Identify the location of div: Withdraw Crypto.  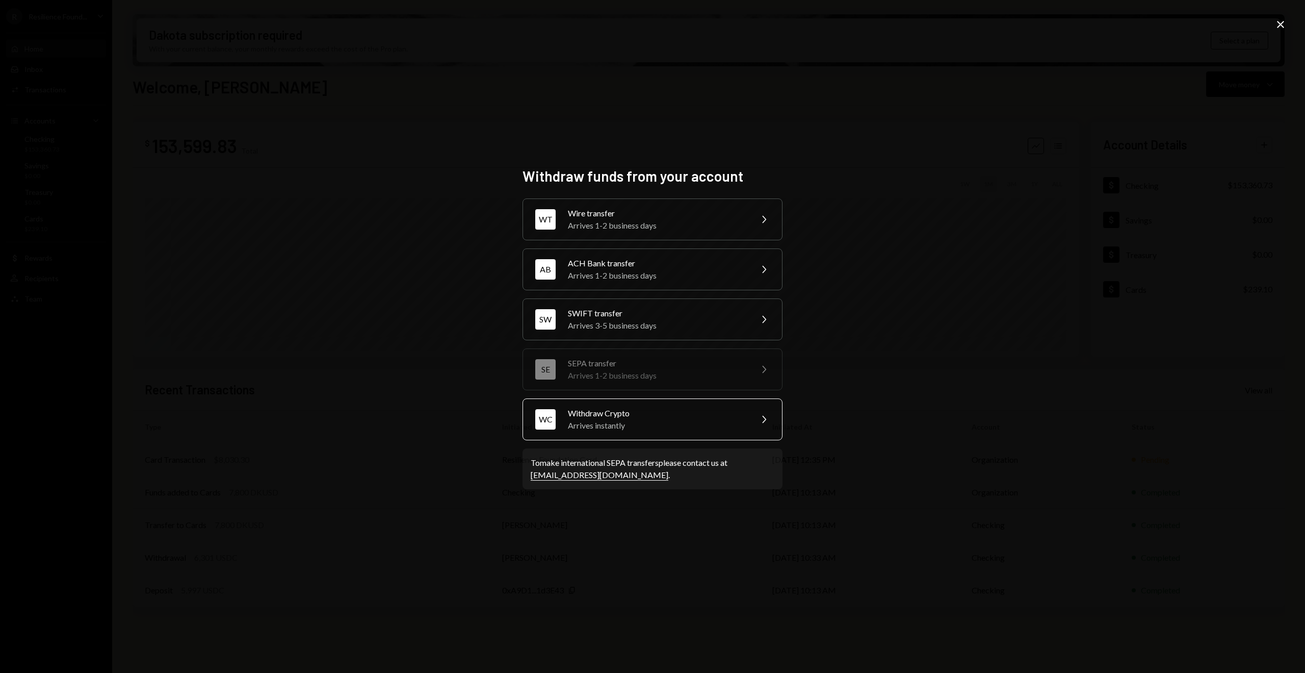
(657, 413).